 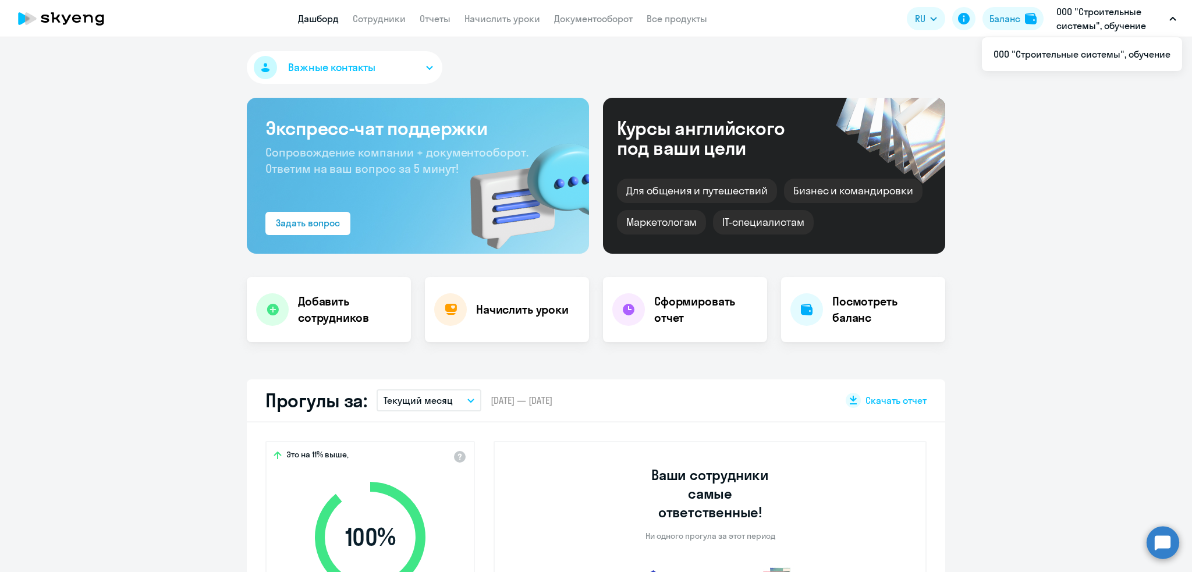 I want to click on h3: Ваши сотрудники самые ответственные!, so click(x=710, y=493).